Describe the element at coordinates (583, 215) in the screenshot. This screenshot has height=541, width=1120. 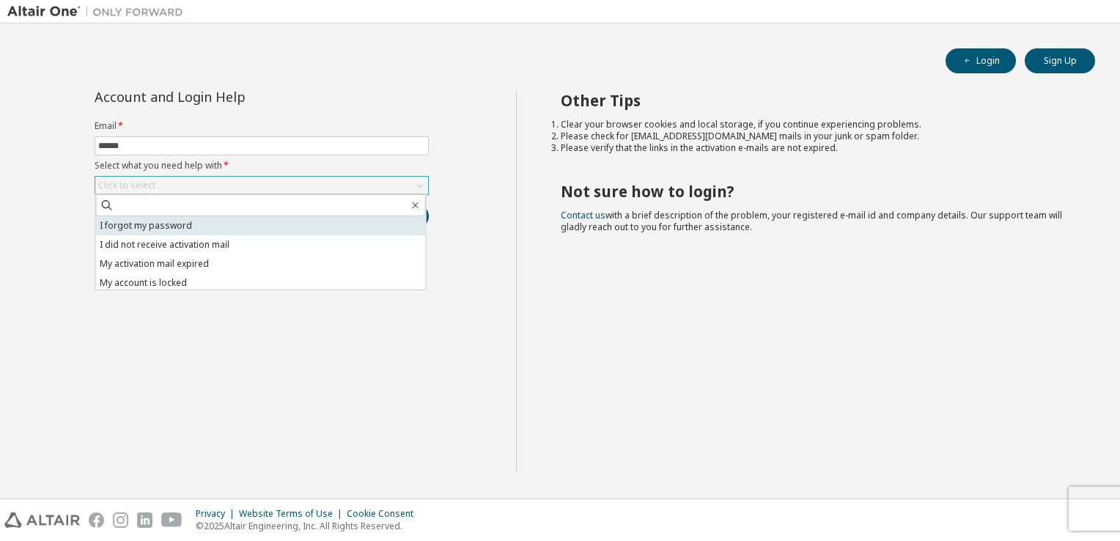
I see `a: Contact us` at that location.